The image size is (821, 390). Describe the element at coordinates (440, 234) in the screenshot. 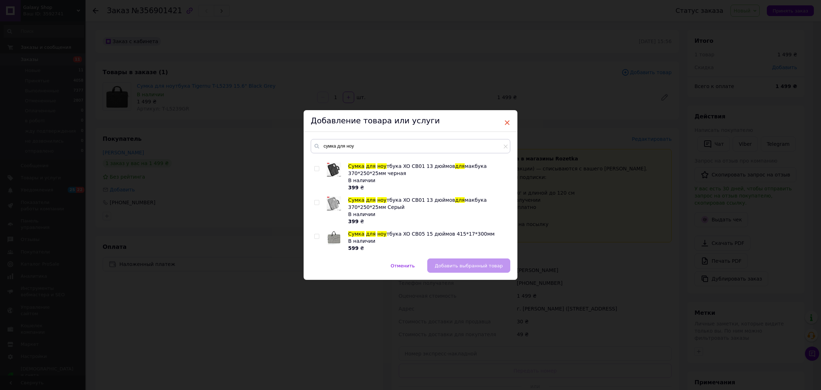

I see `span: тбука XO CB05 15 дюймов 415*17*300мм` at that location.